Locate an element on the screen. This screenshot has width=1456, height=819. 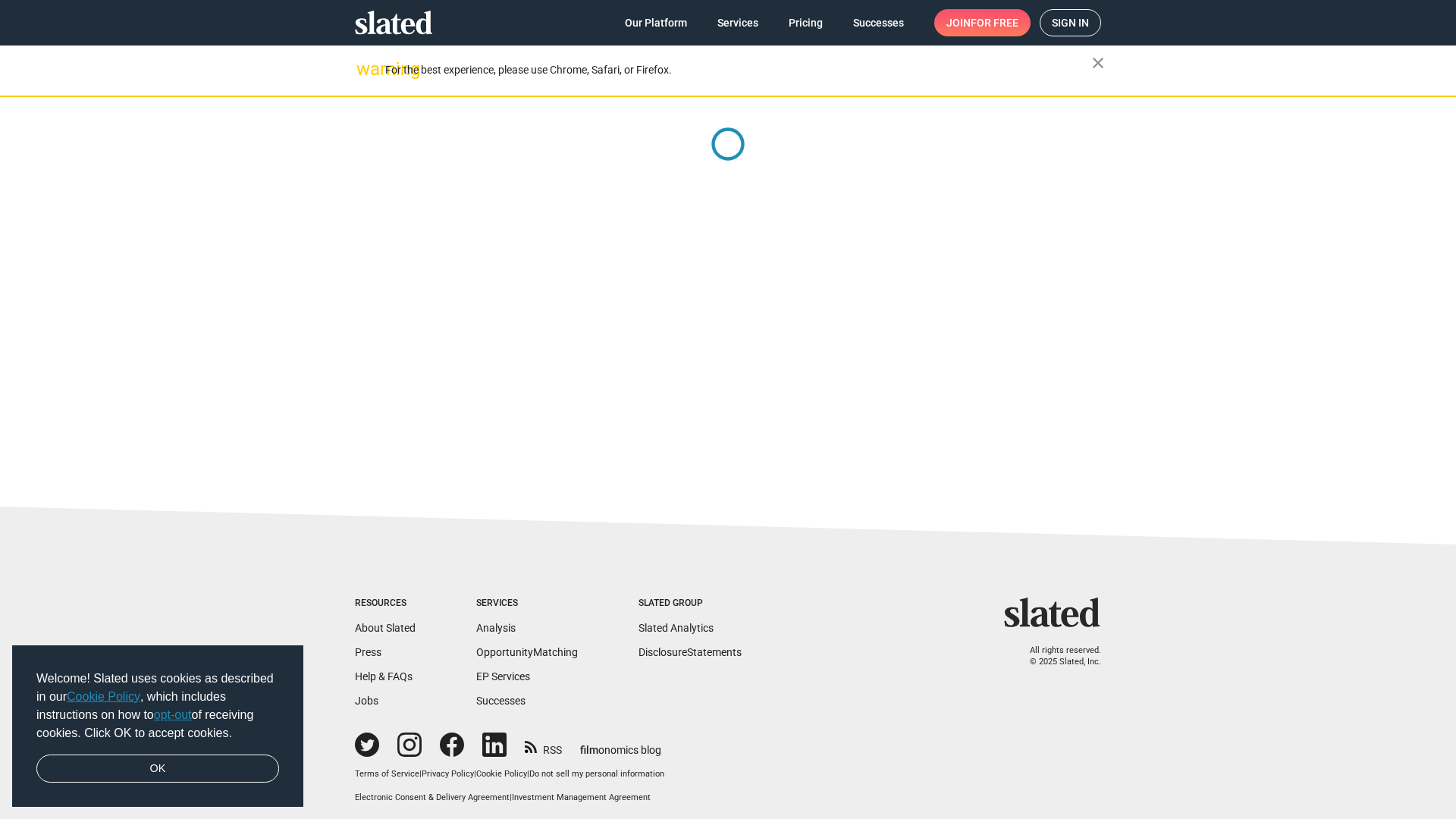
div: Resources is located at coordinates (385, 604).